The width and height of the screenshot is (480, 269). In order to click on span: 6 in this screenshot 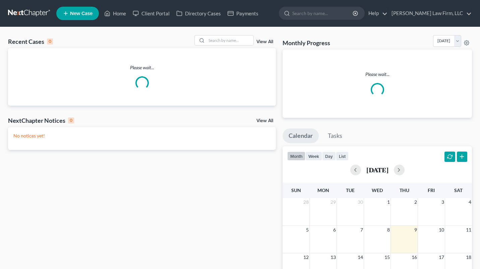, I will do `click(334, 230)`.